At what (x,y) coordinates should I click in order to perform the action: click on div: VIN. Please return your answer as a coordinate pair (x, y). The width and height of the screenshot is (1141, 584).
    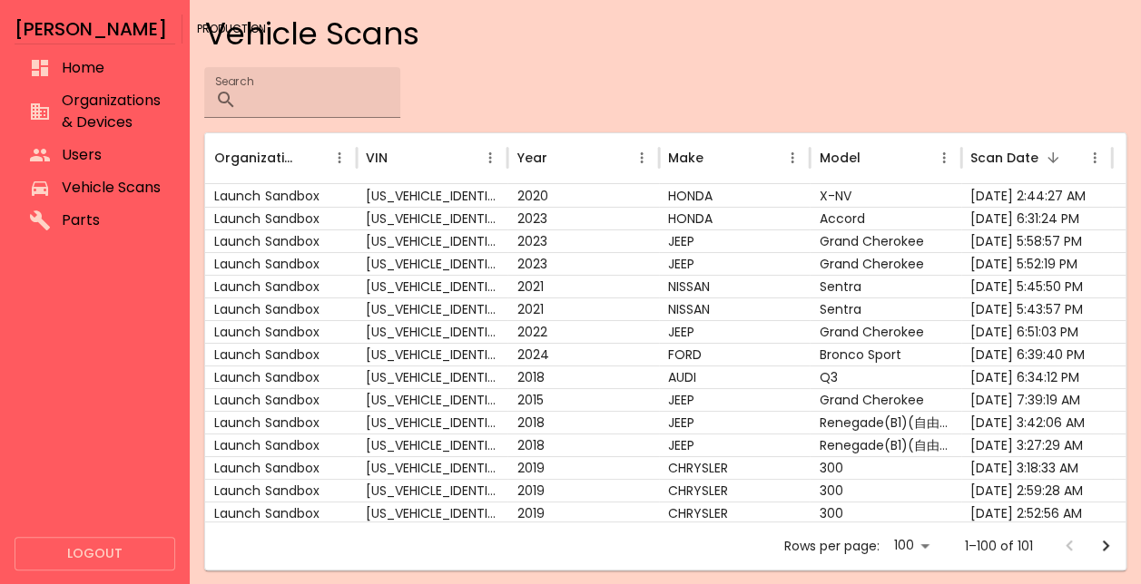
    Looking at the image, I should click on (377, 158).